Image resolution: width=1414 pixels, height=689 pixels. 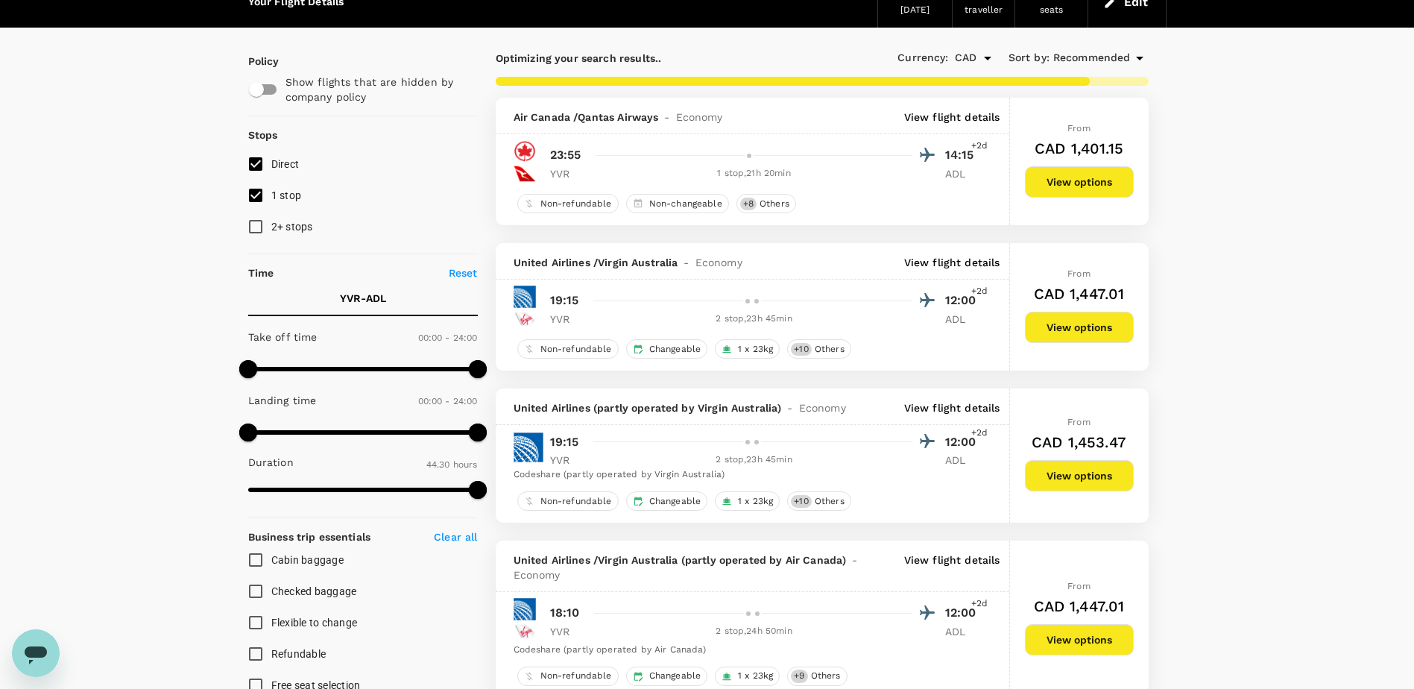 I want to click on p: 14:15, so click(x=964, y=155).